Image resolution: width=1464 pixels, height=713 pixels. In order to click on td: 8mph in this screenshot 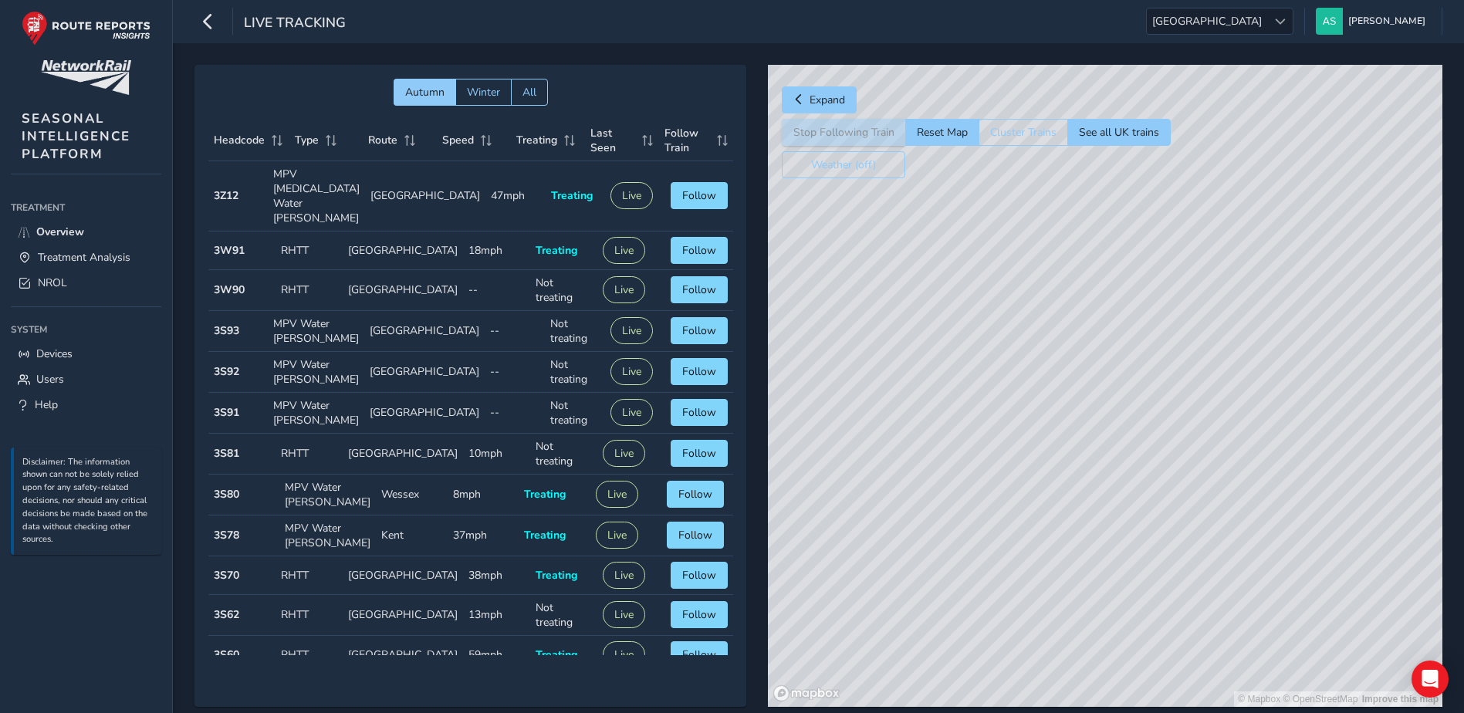, I will do `click(483, 495)`.